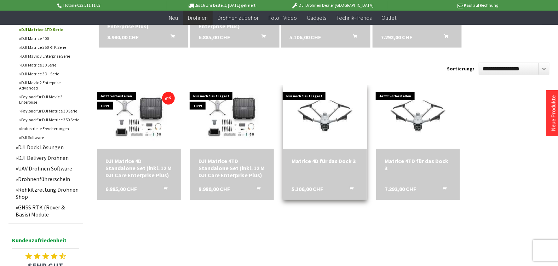  What do you see at coordinates (232, 168) in the screenshot?
I see `a: DJI Matrice 4TD Standalone Set (inkl. 12 M DJI Care Enterprise Plus) 8.980,00 CHF In den Warenkorb` at bounding box center [232, 168].